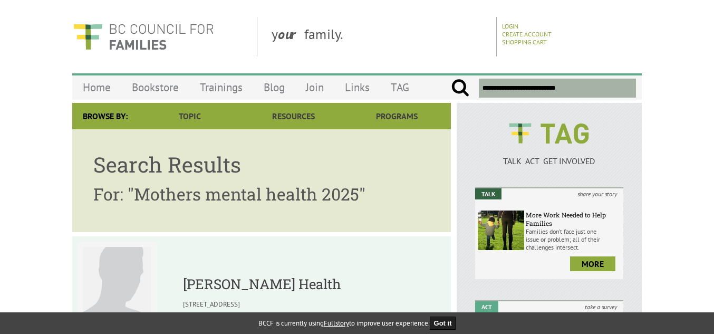 The image size is (714, 334). I want to click on a: more, so click(593, 264).